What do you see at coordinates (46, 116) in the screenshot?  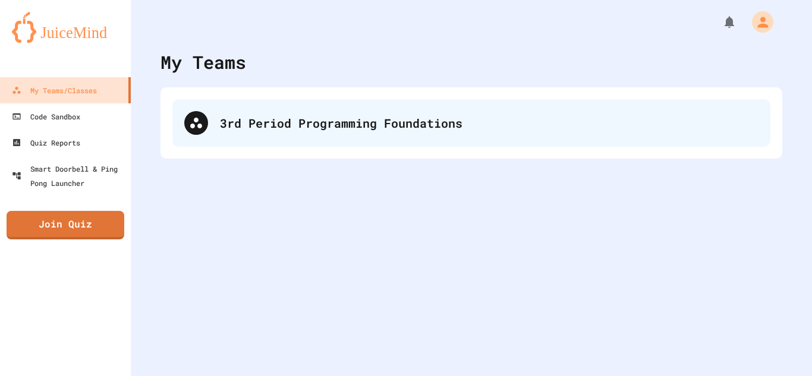 I see `div: Code Sandbox` at bounding box center [46, 116].